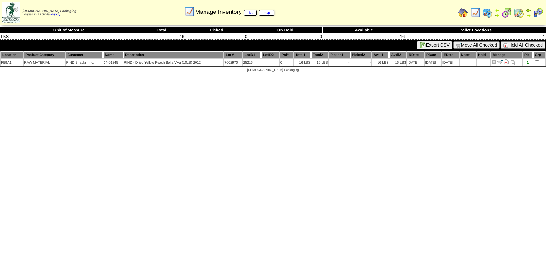 This screenshot has height=266, width=546. Describe the element at coordinates (380, 55) in the screenshot. I see `th: Avail1` at that location.